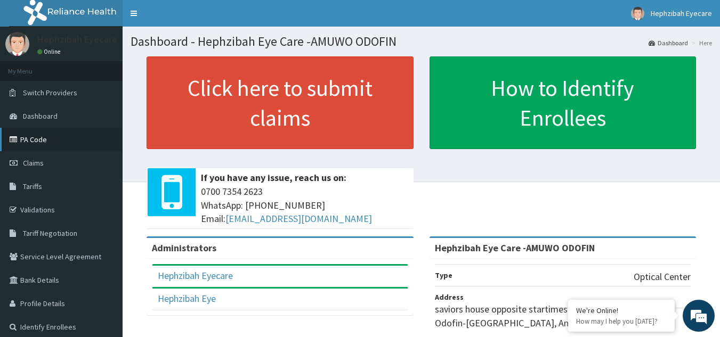  I want to click on span: Switch Providers, so click(50, 93).